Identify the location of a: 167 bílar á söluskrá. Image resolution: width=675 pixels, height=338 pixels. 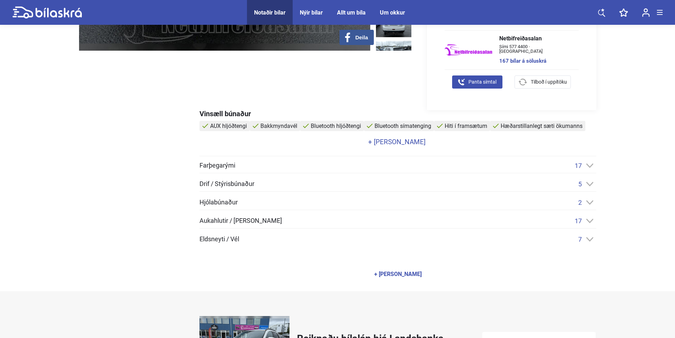
(535, 61).